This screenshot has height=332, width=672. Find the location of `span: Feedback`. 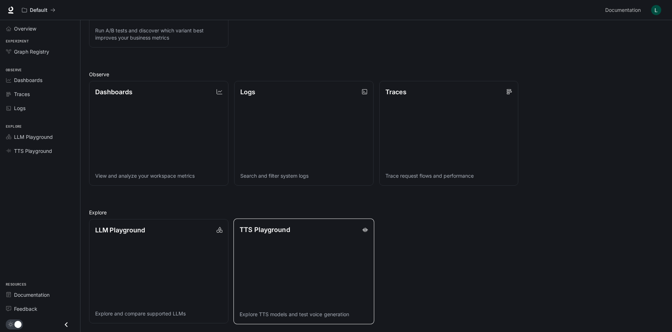

span: Feedback is located at coordinates (26, 308).